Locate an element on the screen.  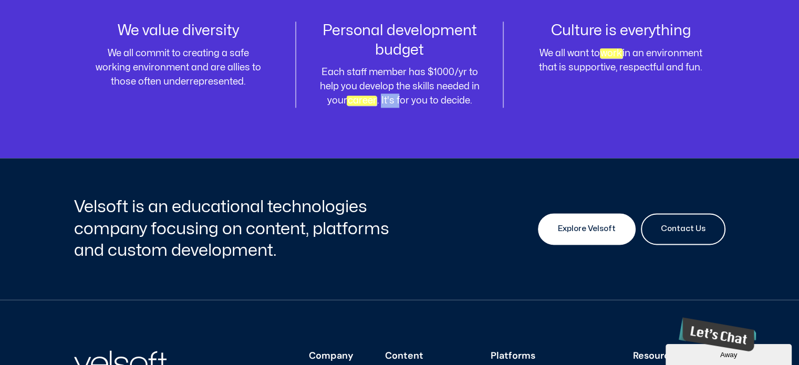
span: Contact Us is located at coordinates (683, 229).